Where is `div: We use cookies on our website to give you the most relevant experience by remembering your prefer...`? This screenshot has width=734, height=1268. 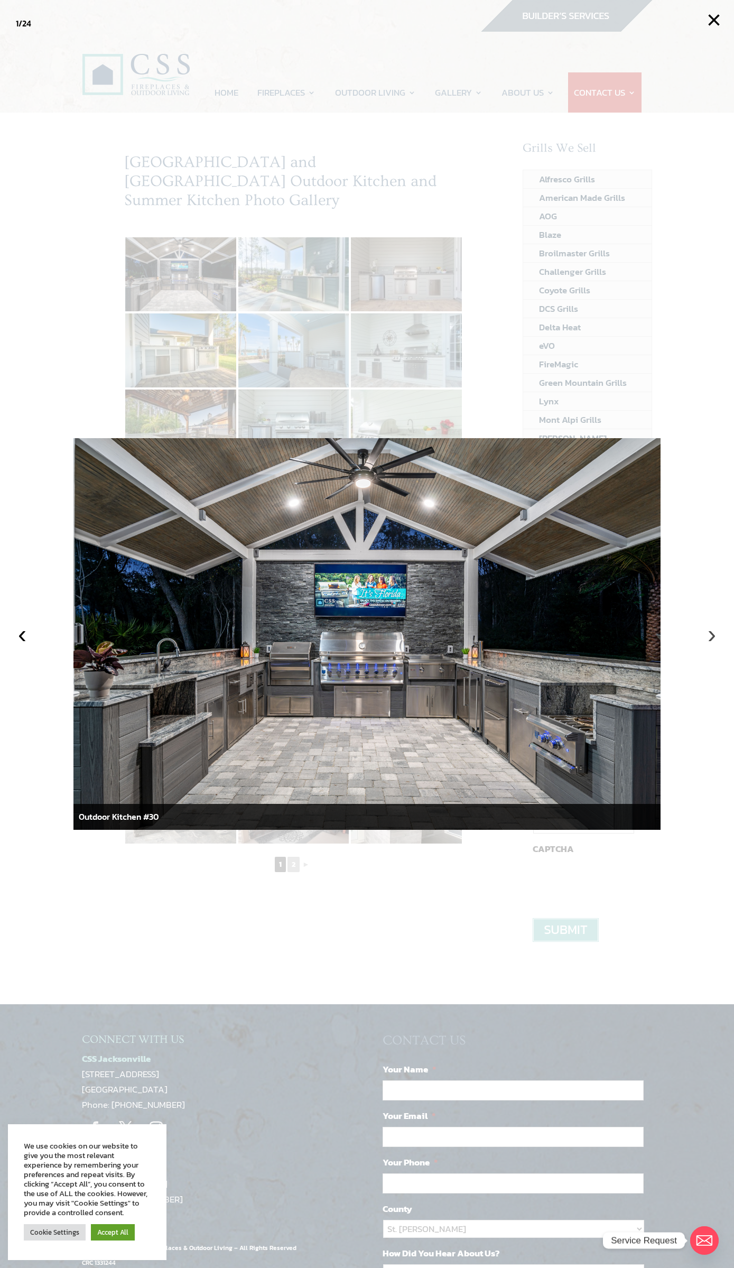 div: We use cookies on our website to give you the most relevant experience by remembering your prefer... is located at coordinates (87, 1179).